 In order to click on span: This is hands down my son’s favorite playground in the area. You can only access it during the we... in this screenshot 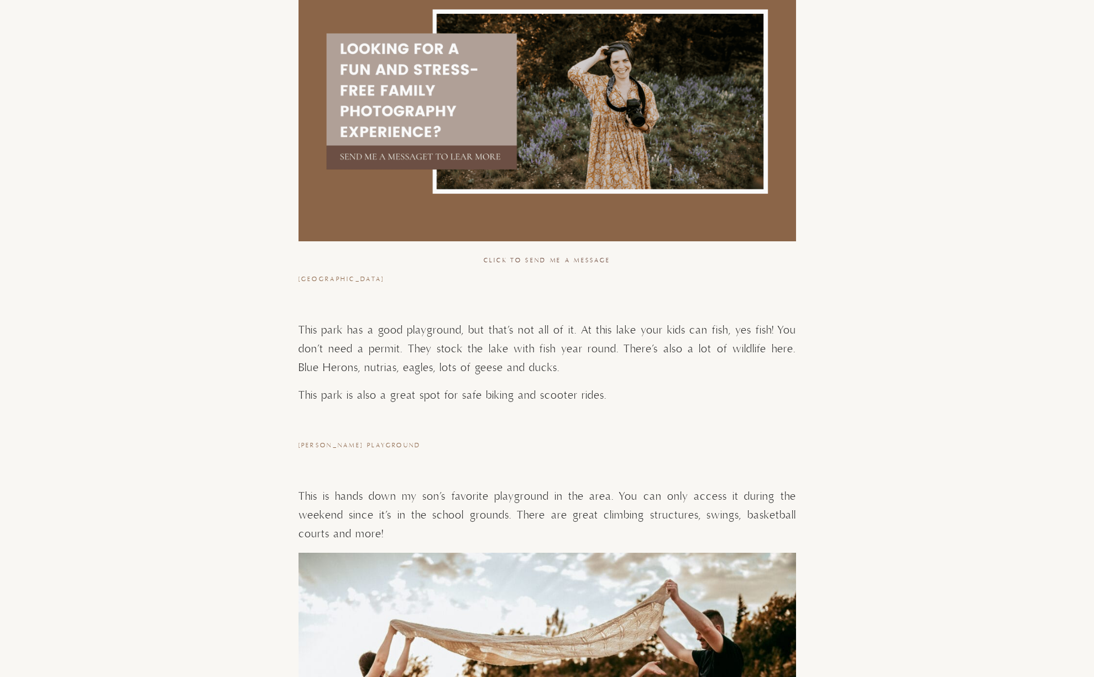, I will do `click(547, 516)`.